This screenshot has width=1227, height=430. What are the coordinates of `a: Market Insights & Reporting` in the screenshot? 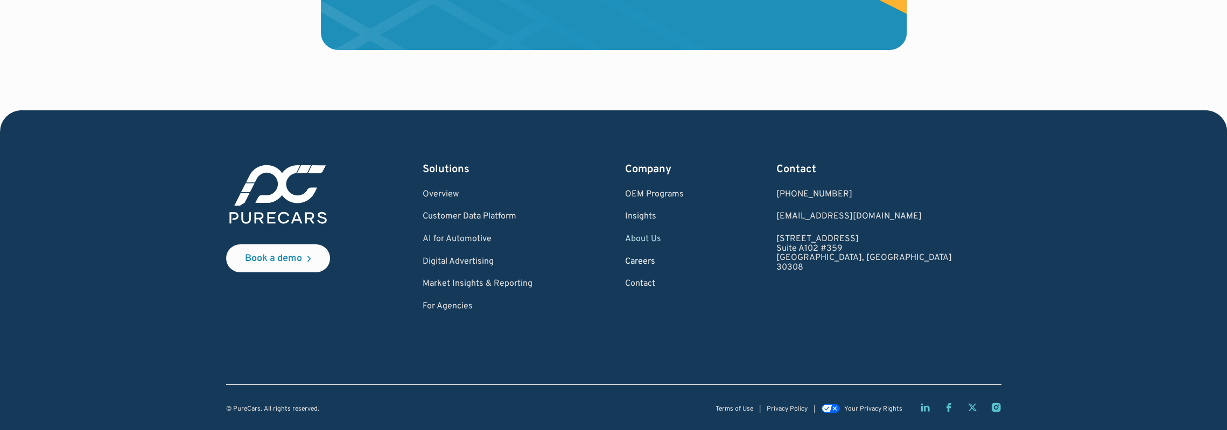 It's located at (478, 284).